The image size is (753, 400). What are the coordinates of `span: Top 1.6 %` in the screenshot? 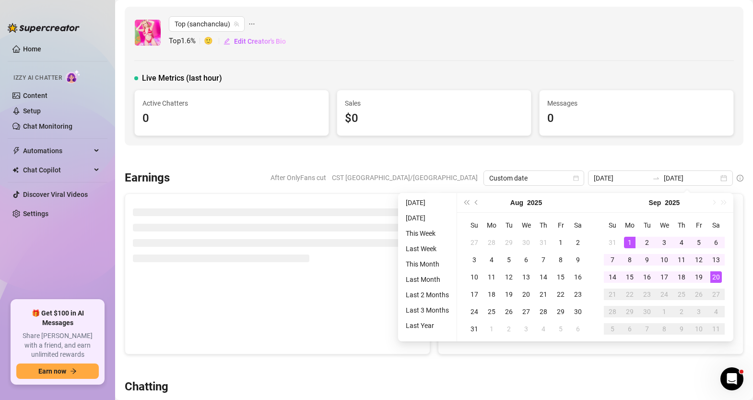 It's located at (186, 41).